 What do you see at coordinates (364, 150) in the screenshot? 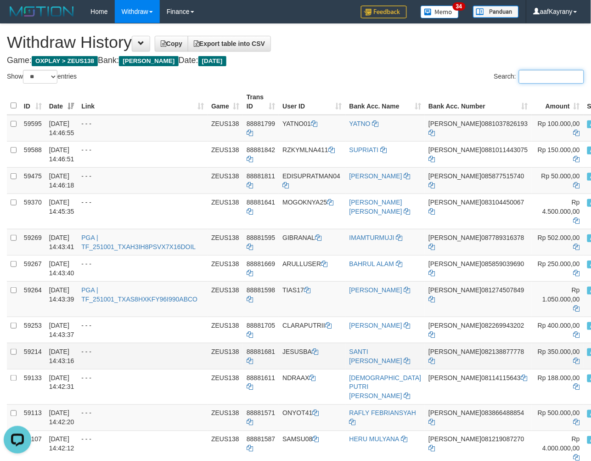
I see `a: SUPRIATI` at bounding box center [364, 150].